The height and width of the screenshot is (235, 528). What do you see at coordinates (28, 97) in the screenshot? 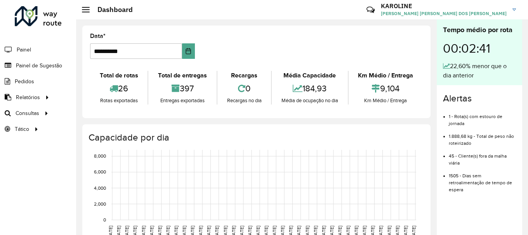
I see `span: Relatórios` at bounding box center [28, 97].